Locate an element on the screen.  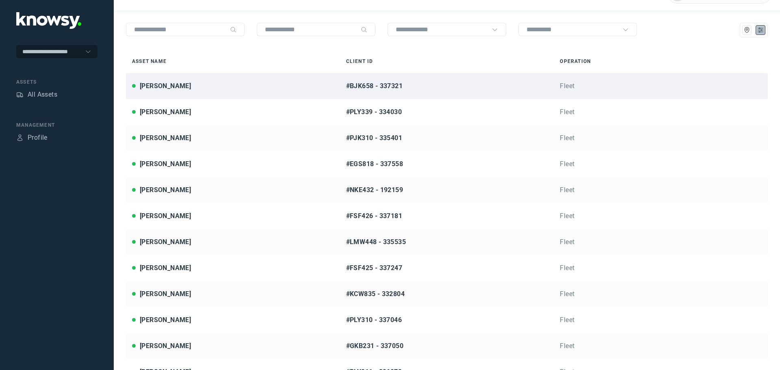
div: #EGS818 - 337558 is located at coordinates (447, 164).